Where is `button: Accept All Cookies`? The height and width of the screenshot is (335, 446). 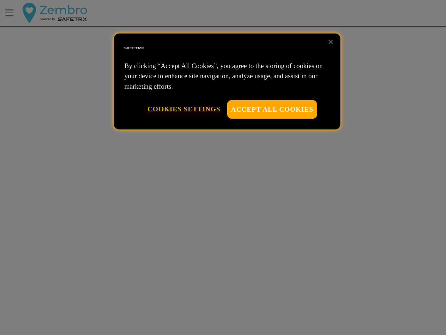 button: Accept All Cookies is located at coordinates (272, 109).